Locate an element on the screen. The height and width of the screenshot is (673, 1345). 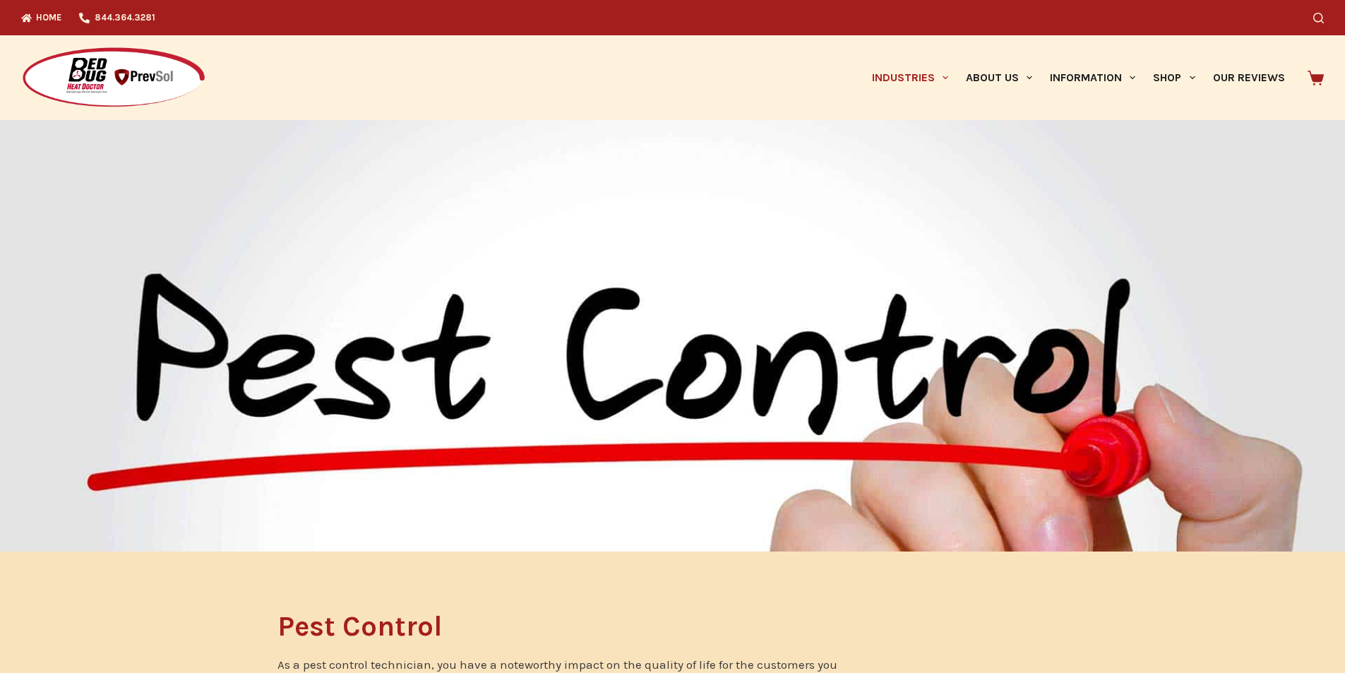
img: Prevsol/Bed Bug Heat Doctor is located at coordinates (114, 78).